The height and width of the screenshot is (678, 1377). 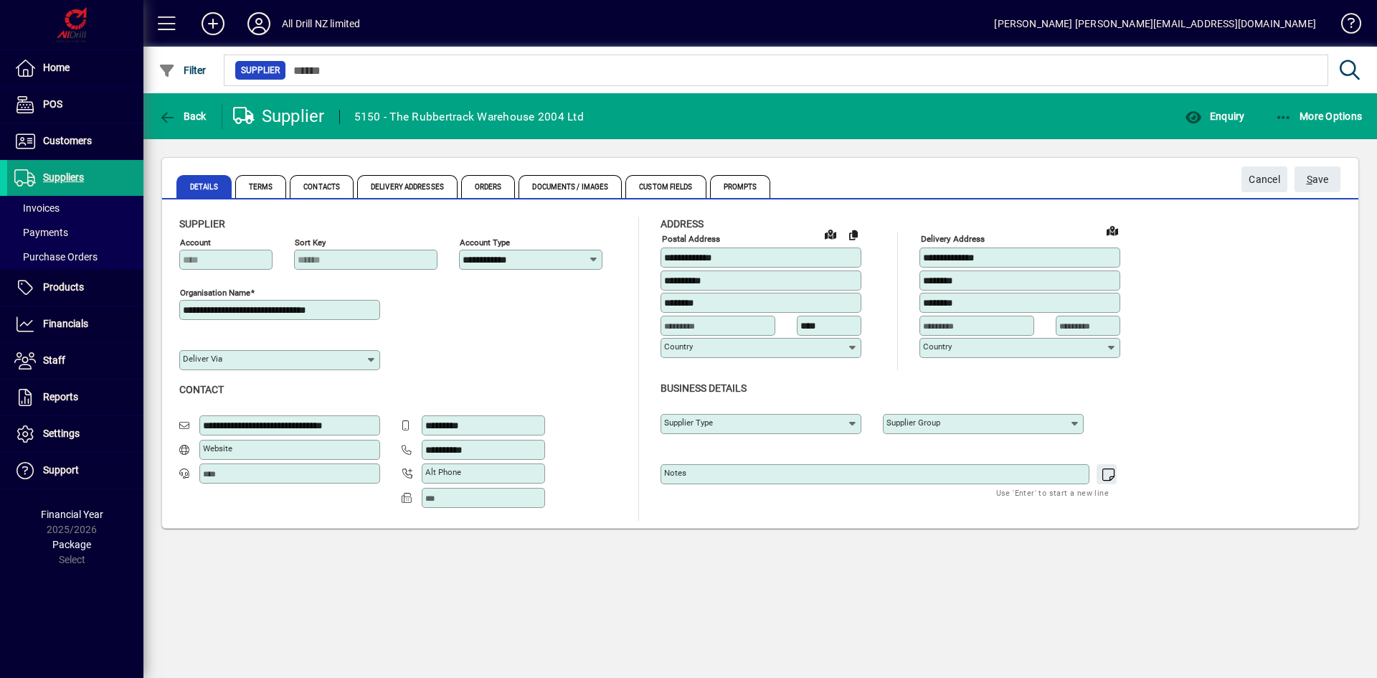 I want to click on mat-label: Notes, so click(x=675, y=473).